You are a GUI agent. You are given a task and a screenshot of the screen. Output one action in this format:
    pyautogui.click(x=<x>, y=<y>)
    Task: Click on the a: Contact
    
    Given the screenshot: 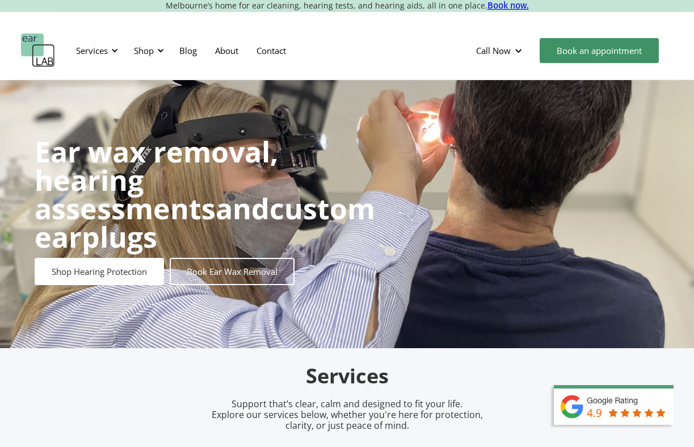 What is the action you would take?
    pyautogui.click(x=271, y=51)
    